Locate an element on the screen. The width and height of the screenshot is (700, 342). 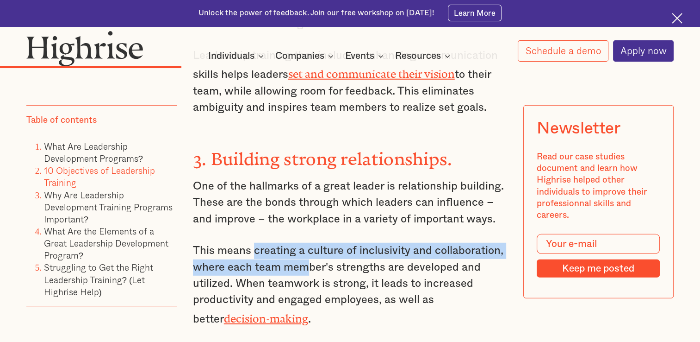
strong: 3. Building strong relationships. is located at coordinates (323, 154).